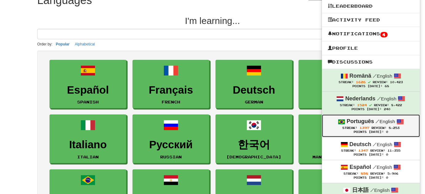 This screenshot has width=425, height=194. I want to click on span: 1524, so click(362, 105).